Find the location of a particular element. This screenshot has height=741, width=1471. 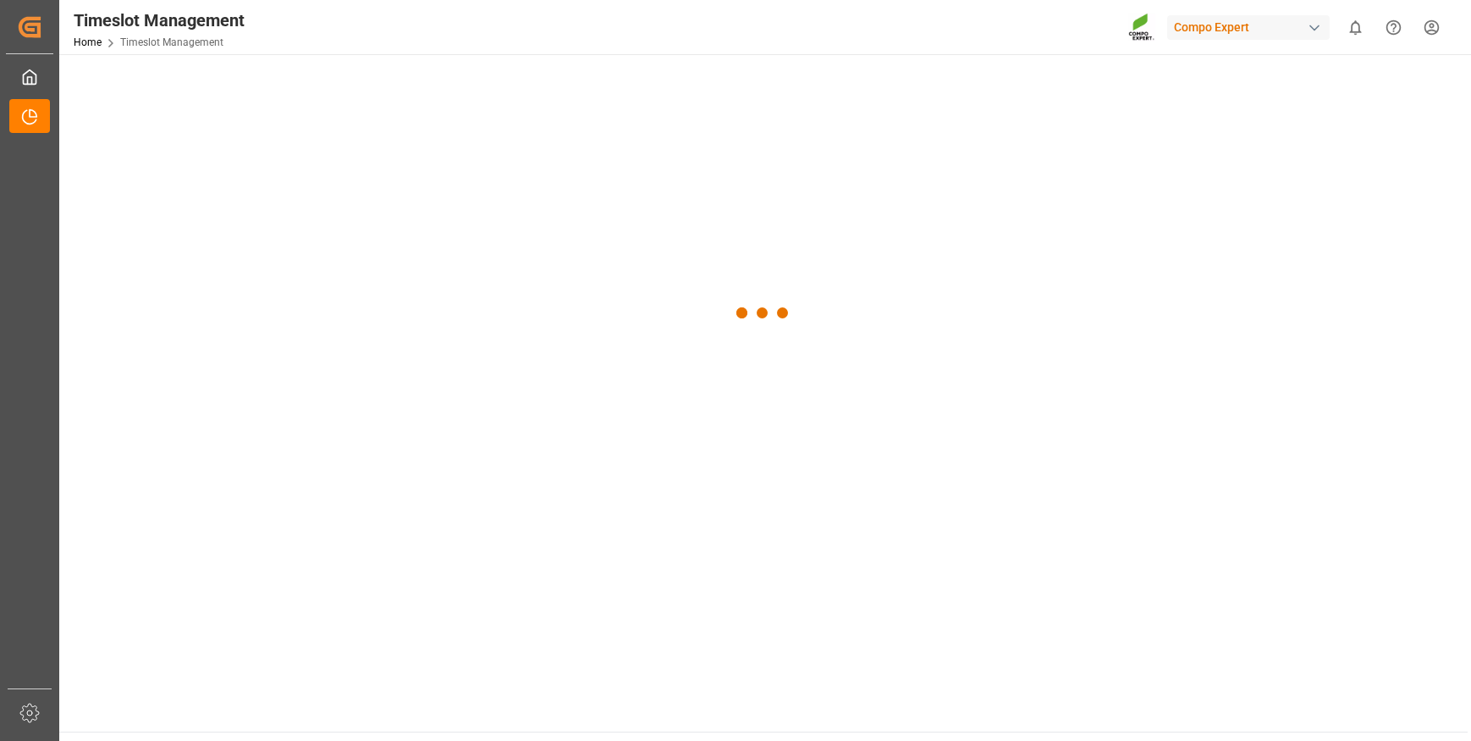

a: Home is located at coordinates (87, 42).